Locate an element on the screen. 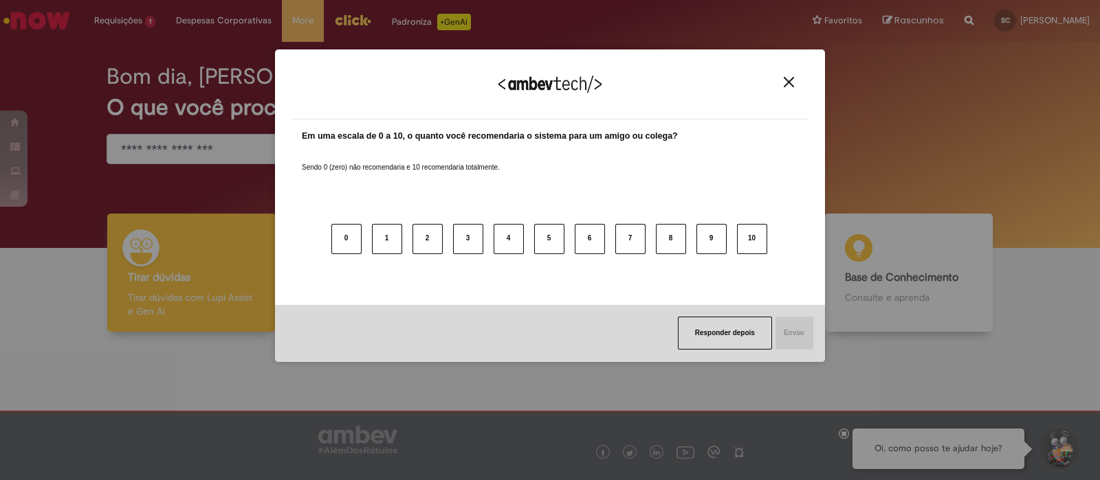 Image resolution: width=1100 pixels, height=480 pixels. button: 7 is located at coordinates (630, 239).